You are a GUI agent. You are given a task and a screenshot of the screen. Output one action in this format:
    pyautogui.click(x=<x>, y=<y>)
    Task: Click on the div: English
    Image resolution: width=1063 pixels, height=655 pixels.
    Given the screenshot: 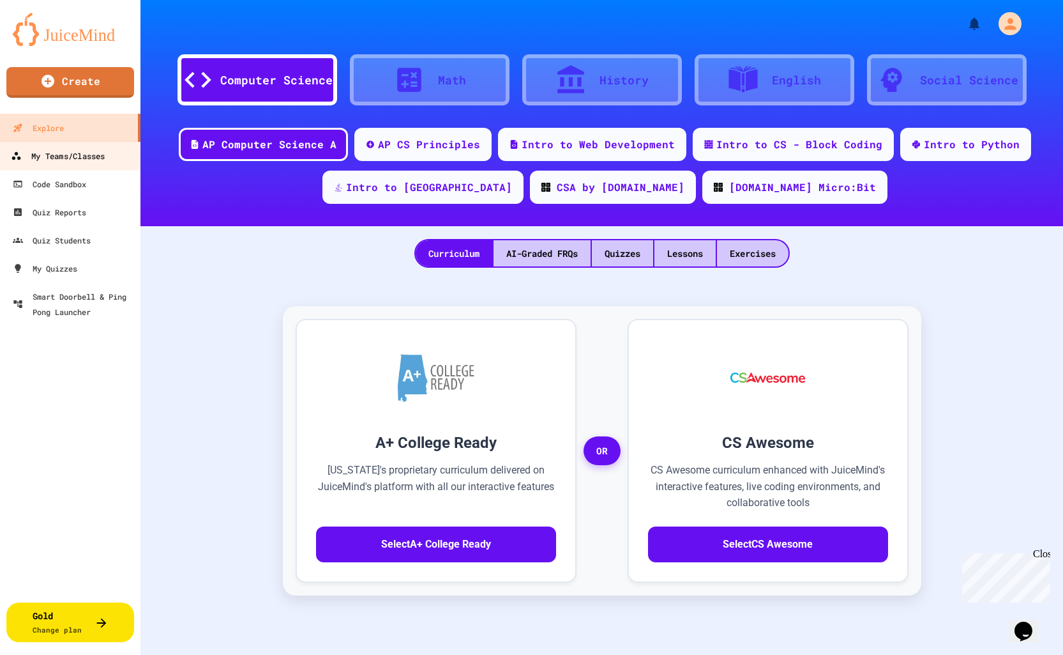 What is the action you would take?
    pyautogui.click(x=796, y=80)
    